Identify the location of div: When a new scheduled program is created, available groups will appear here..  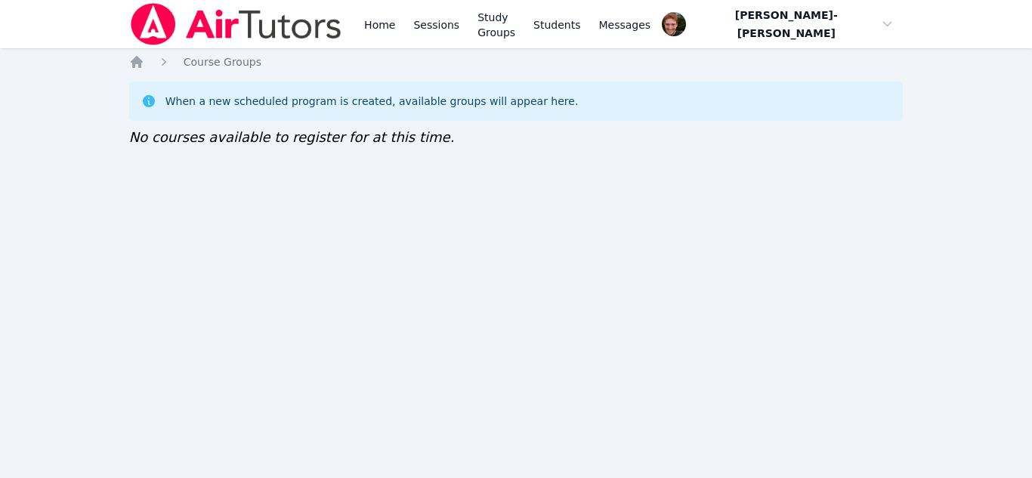
(372, 101).